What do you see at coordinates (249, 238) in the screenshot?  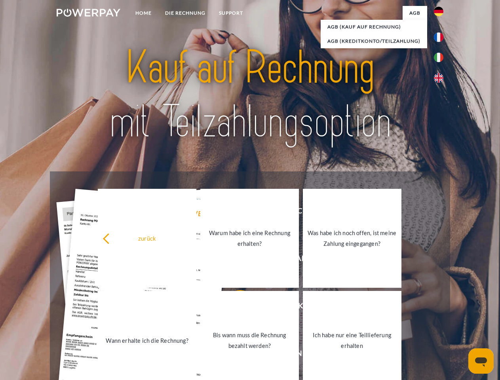 I see `div: Warum habe ich eine Rechnung erhalten?` at bounding box center [249, 238].